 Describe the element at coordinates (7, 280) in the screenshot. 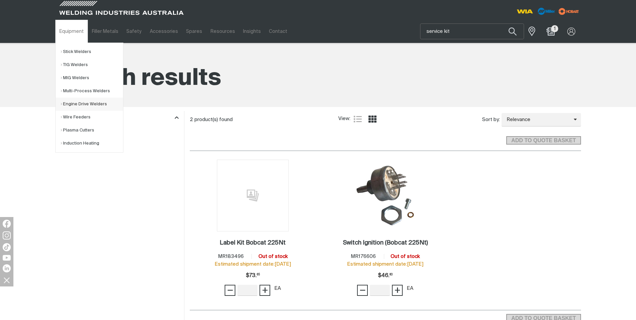

I see `img: hide socials` at that location.